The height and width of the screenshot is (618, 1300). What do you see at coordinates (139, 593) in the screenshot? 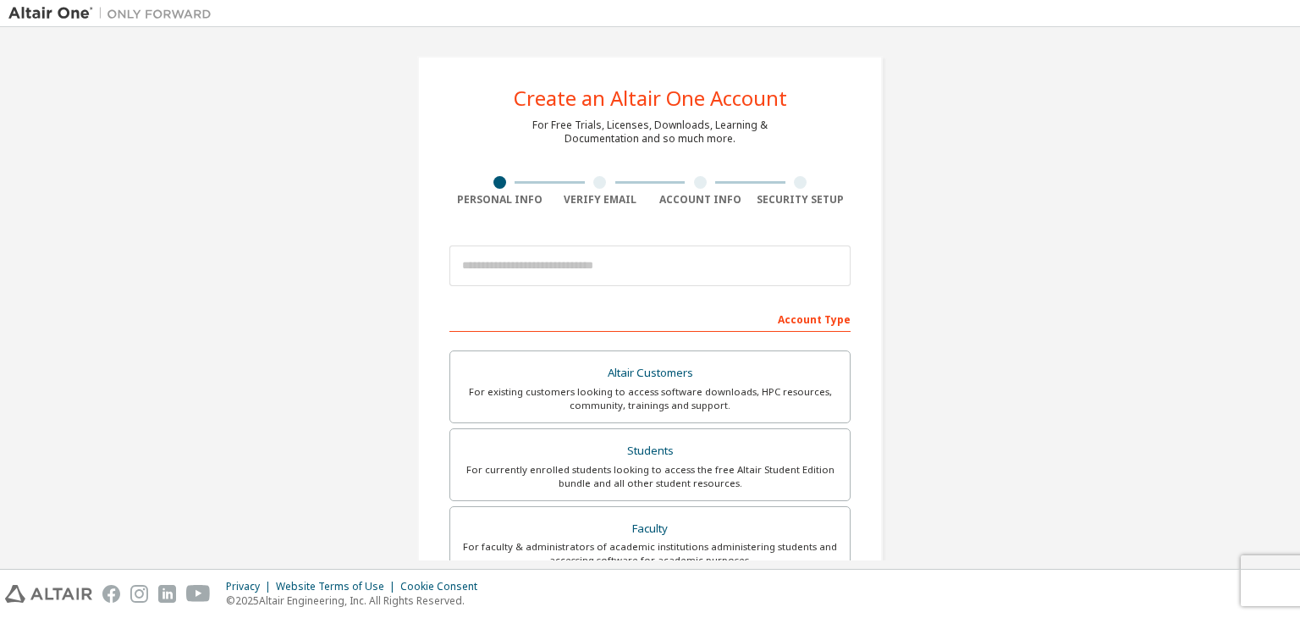
I see `img: instagram.svg` at bounding box center [139, 593].